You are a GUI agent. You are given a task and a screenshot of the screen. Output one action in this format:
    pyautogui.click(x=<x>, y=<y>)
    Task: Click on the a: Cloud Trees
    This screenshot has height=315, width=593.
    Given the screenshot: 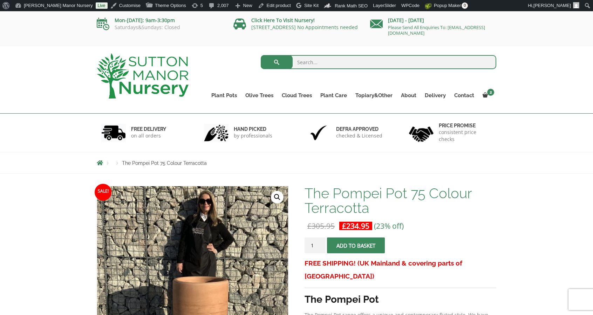 What is the action you would take?
    pyautogui.click(x=297, y=95)
    